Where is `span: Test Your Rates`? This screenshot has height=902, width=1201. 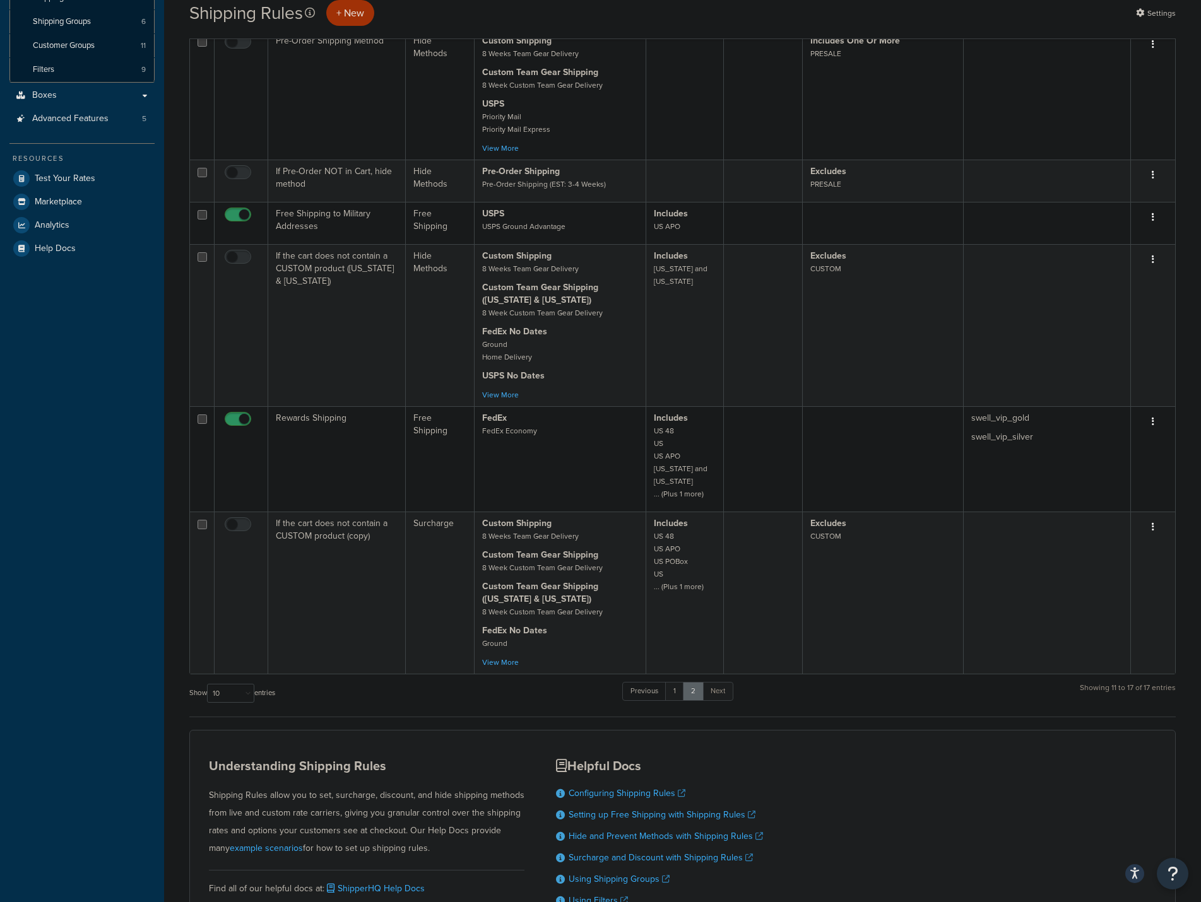
span: Test Your Rates is located at coordinates (65, 179).